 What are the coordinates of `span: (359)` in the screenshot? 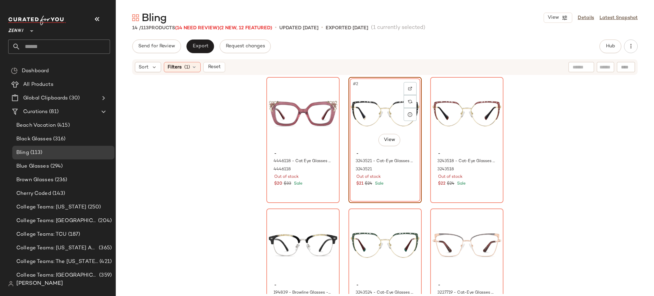 It's located at (105, 275).